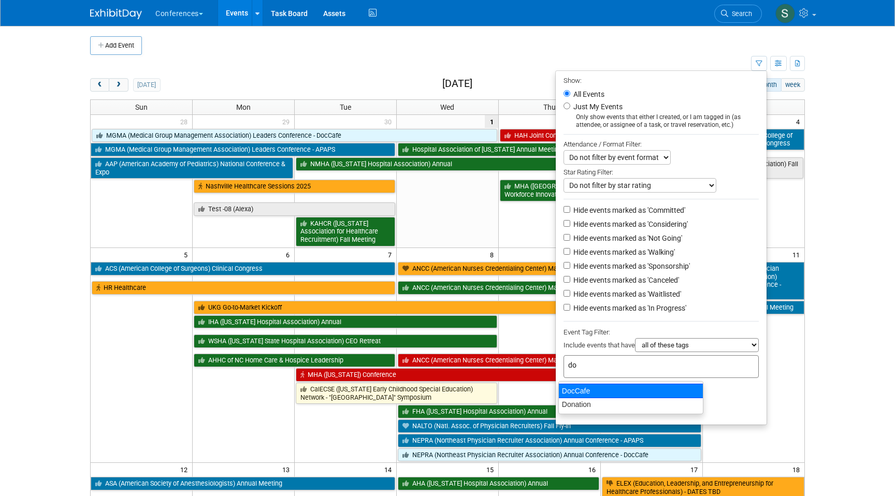 The height and width of the screenshot is (496, 895). Describe the element at coordinates (800, 121) in the screenshot. I see `span: 4` at that location.